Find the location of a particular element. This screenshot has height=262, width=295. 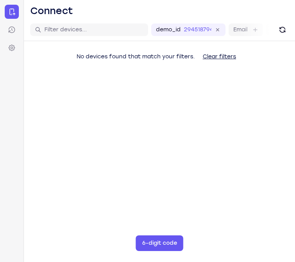

a: Sessions is located at coordinates (12, 30).